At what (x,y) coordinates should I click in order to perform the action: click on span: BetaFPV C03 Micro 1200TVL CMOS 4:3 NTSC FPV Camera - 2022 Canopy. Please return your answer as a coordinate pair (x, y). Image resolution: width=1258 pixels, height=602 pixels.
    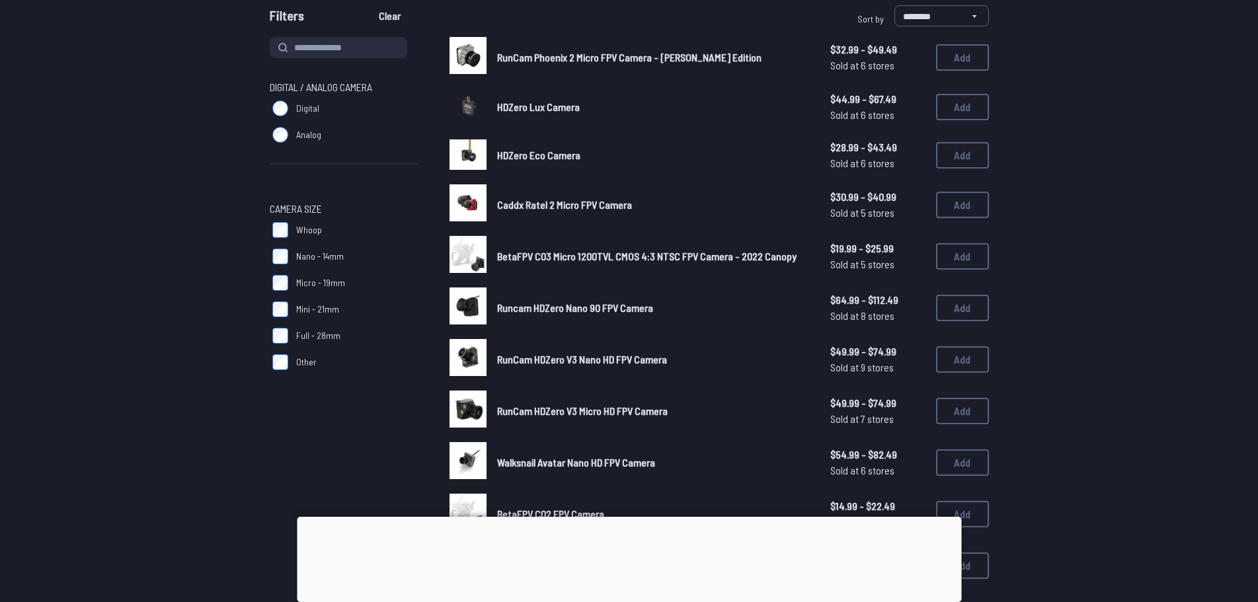
    Looking at the image, I should click on (647, 256).